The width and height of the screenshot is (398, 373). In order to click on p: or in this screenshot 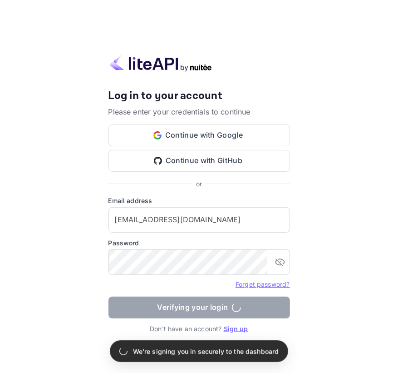, I will do `click(199, 183)`.